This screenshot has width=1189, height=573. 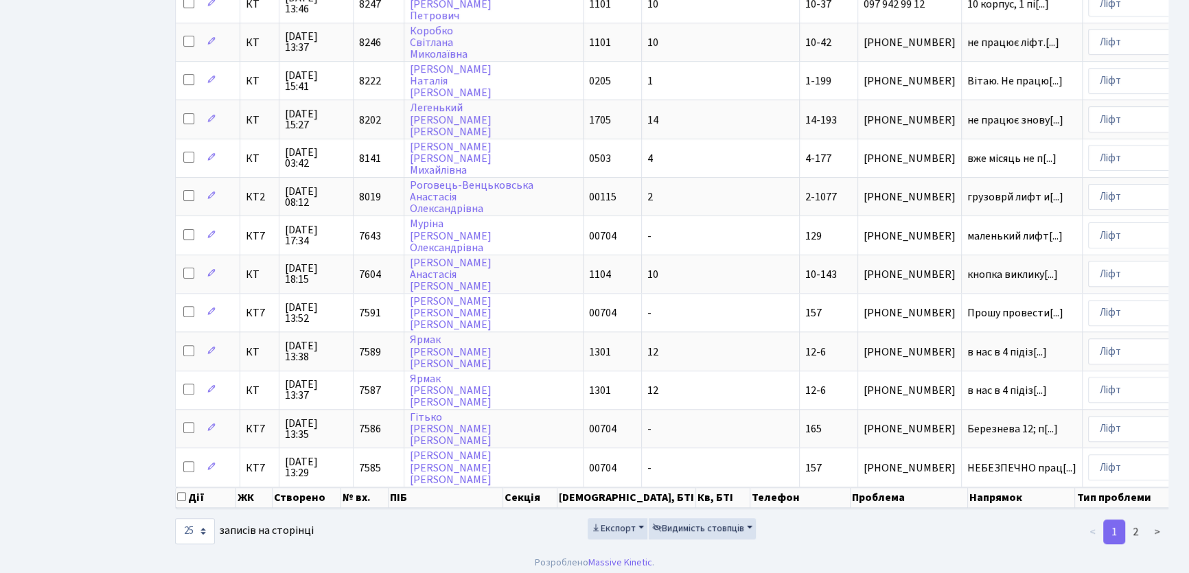 What do you see at coordinates (1012, 429) in the screenshot?
I see `span: Березнева 12; п[...]` at bounding box center [1012, 429].